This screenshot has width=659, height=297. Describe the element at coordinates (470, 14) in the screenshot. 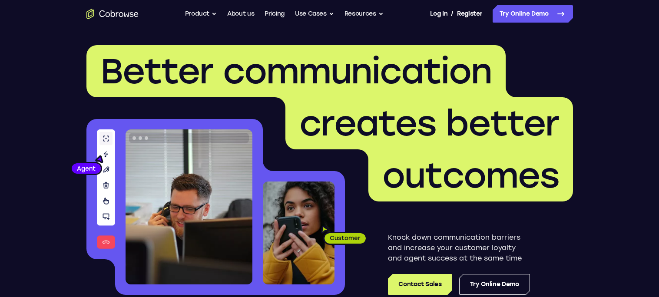

I see `a: Register` at that location.